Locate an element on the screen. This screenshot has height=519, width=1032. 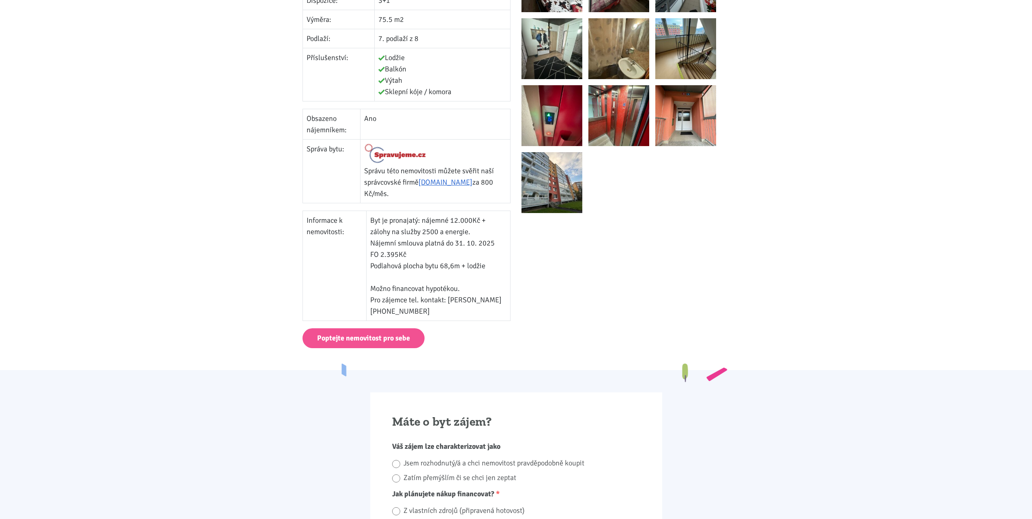
img: Logo Spravujeme.cz is located at coordinates (395, 153).